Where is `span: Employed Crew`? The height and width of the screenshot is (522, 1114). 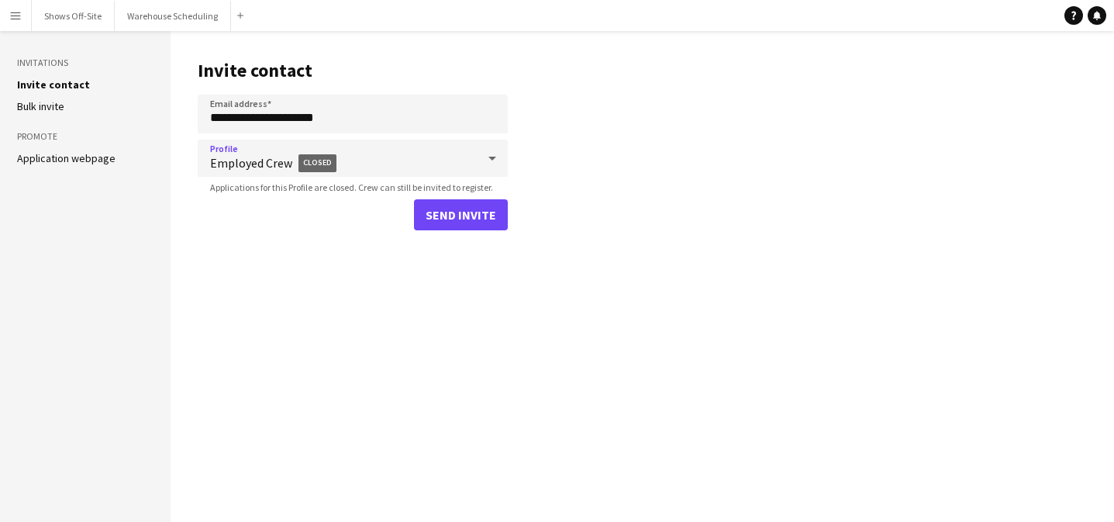
span: Employed Crew is located at coordinates (343, 163).